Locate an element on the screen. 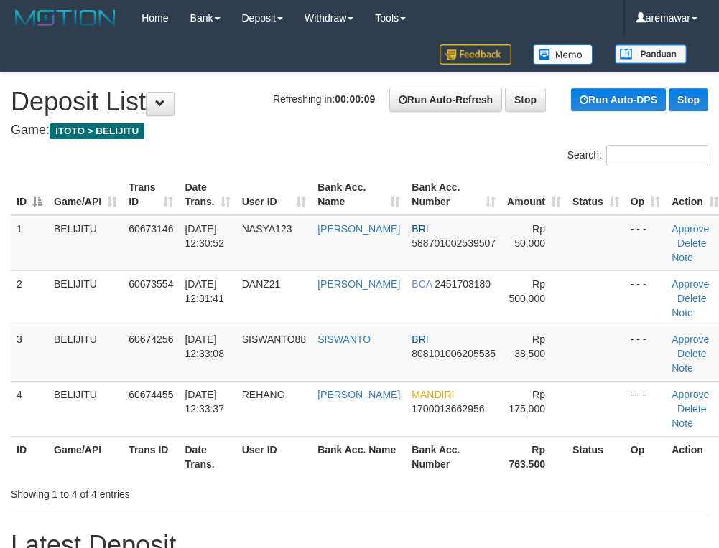 The width and height of the screenshot is (719, 548). img: MOTION_logo.png is located at coordinates (65, 18).